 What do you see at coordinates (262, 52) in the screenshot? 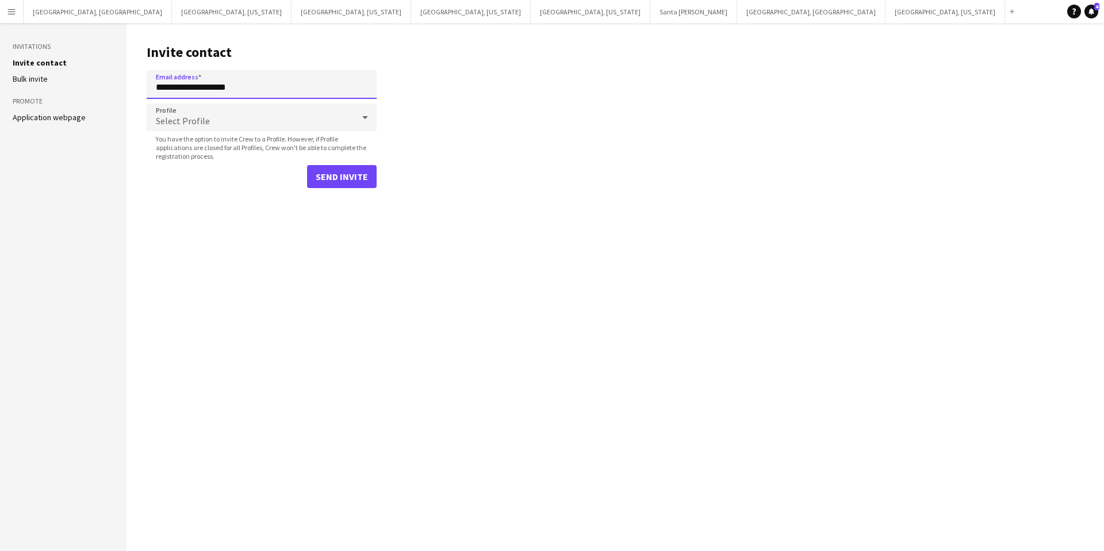
I see `h1: Invite contact` at bounding box center [262, 52].